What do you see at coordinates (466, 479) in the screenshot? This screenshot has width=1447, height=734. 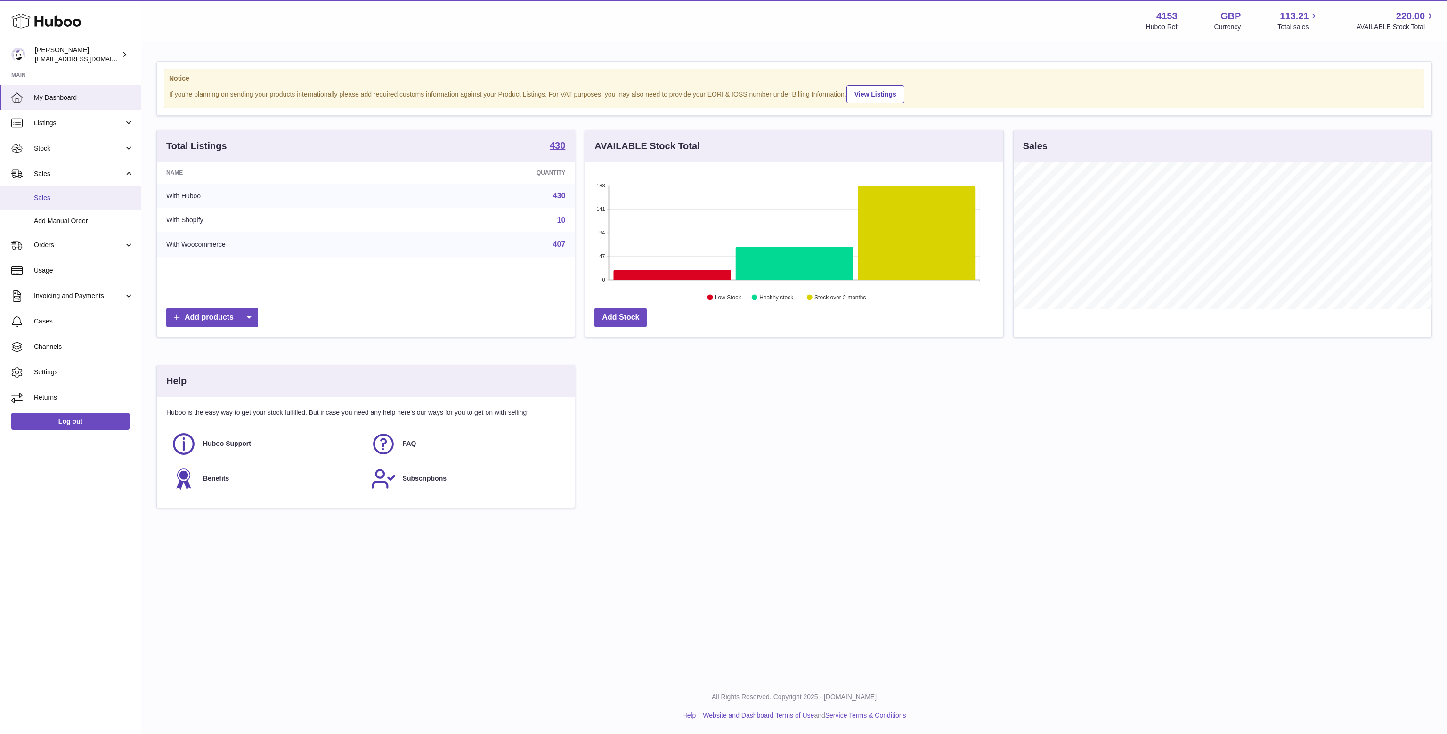 I see `a: Subscriptions` at bounding box center [466, 479].